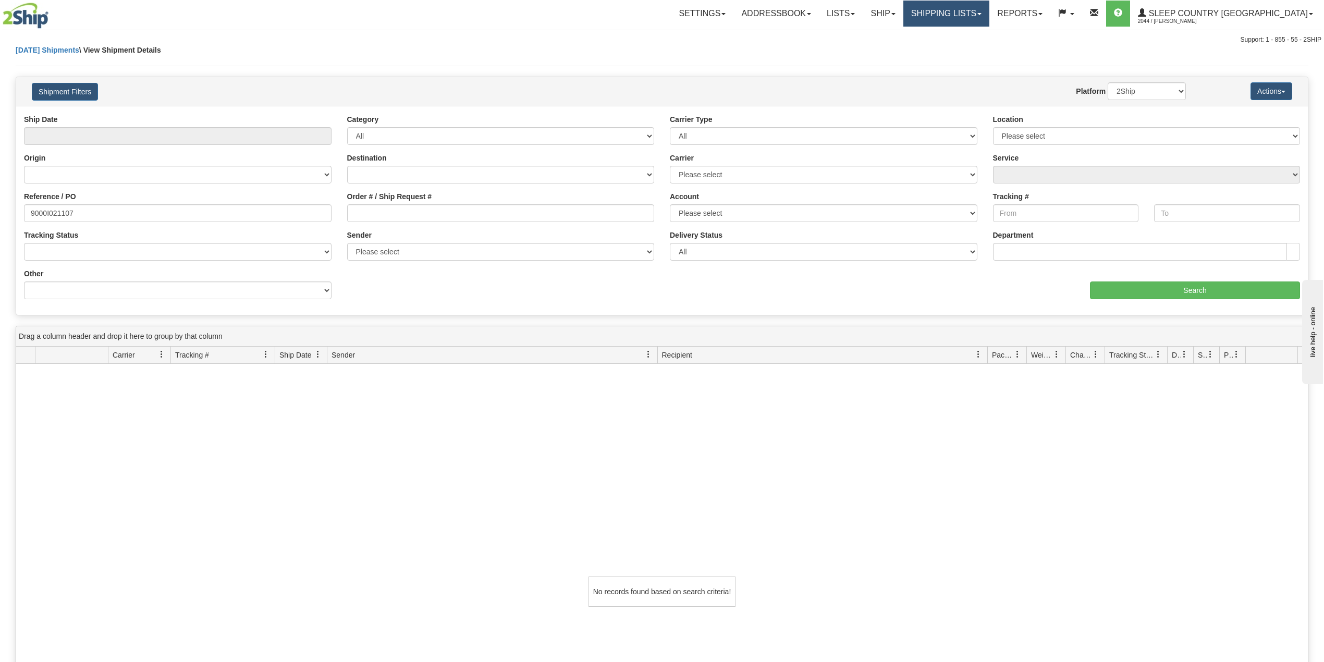 This screenshot has width=1324, height=662. What do you see at coordinates (1227, 213) in the screenshot?
I see `input: To` at bounding box center [1227, 213].